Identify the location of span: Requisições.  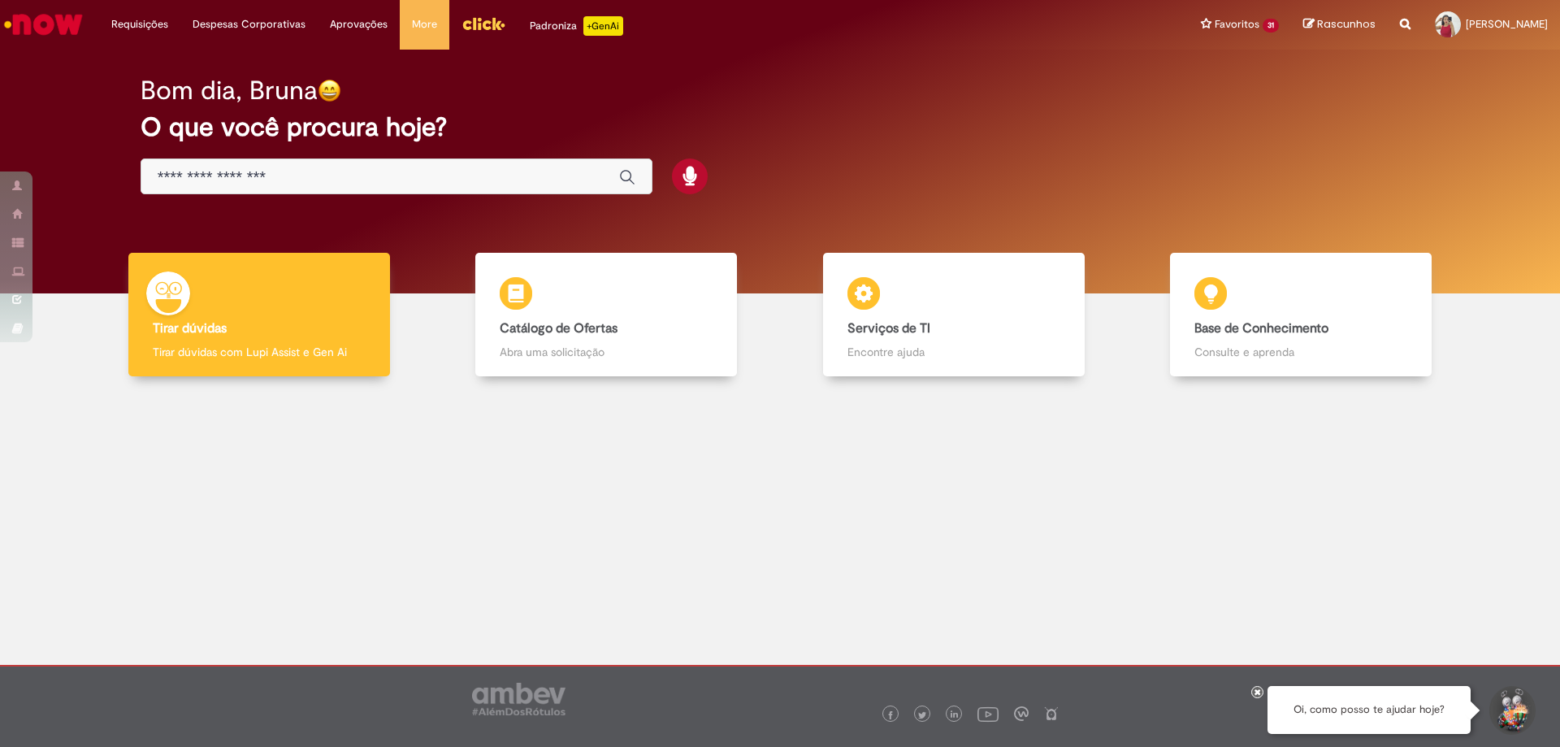
(140, 24).